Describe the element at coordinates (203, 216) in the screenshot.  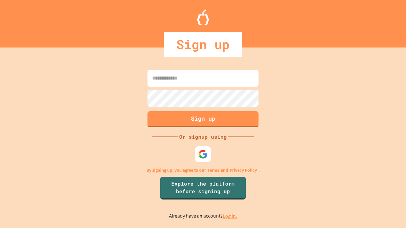
I see `p: Already have an account?` at that location.